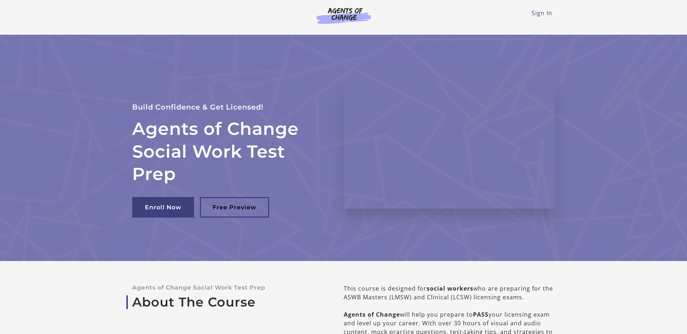  I want to click on a: Sign In, so click(541, 13).